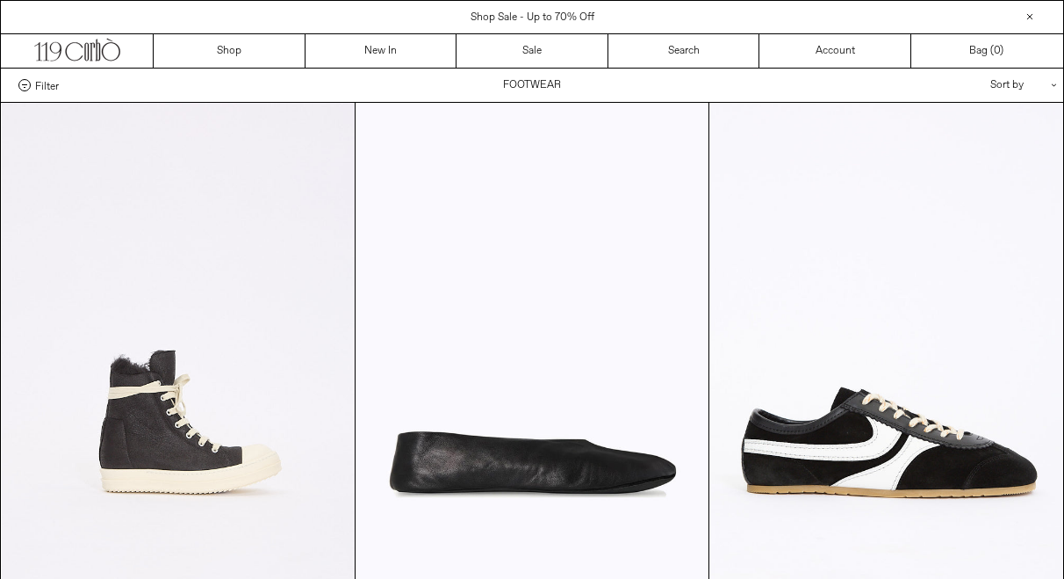 Image resolution: width=1064 pixels, height=579 pixels. Describe the element at coordinates (532, 18) in the screenshot. I see `span: Shop Sale - Up to 70% Off` at that location.